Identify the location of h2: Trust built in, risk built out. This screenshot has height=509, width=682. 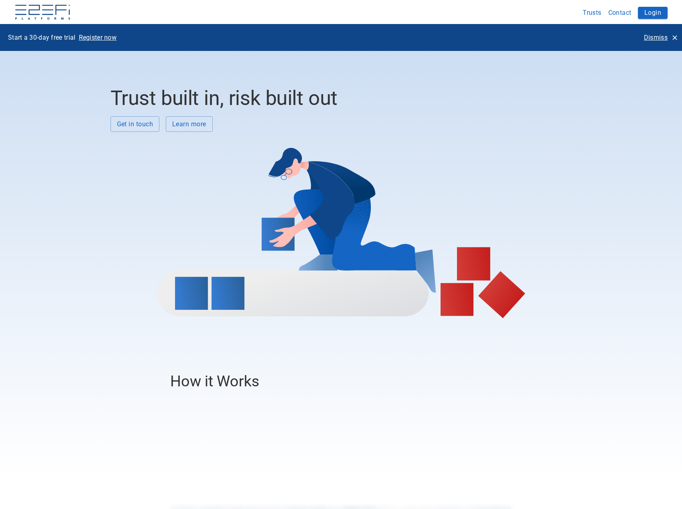
(341, 98).